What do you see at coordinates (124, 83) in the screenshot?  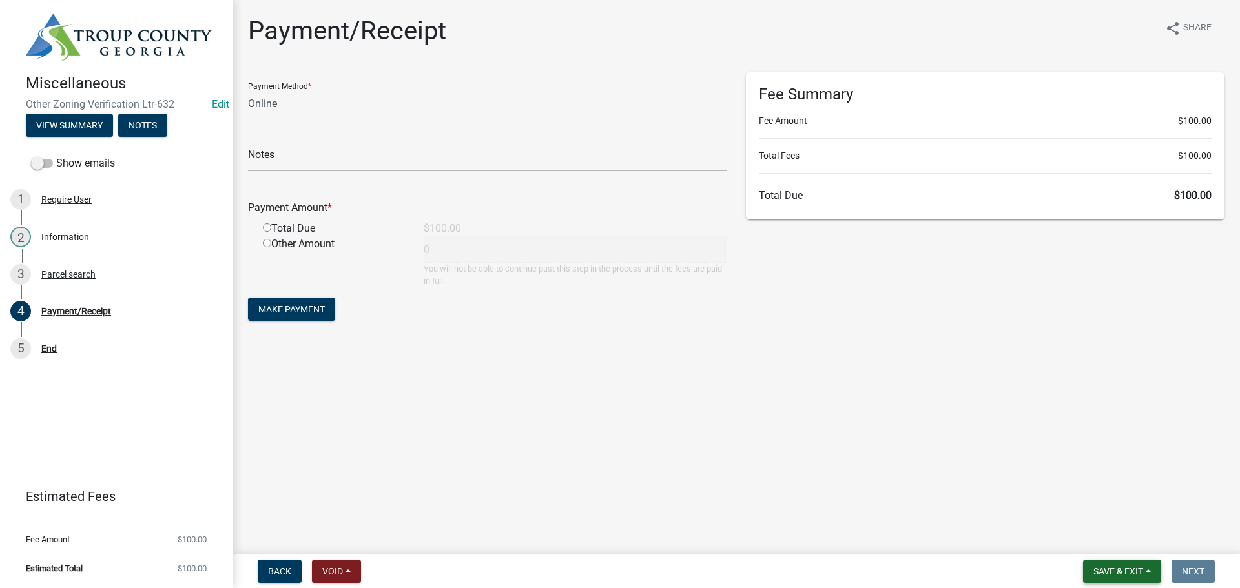 I see `h4: Miscellaneous` at bounding box center [124, 83].